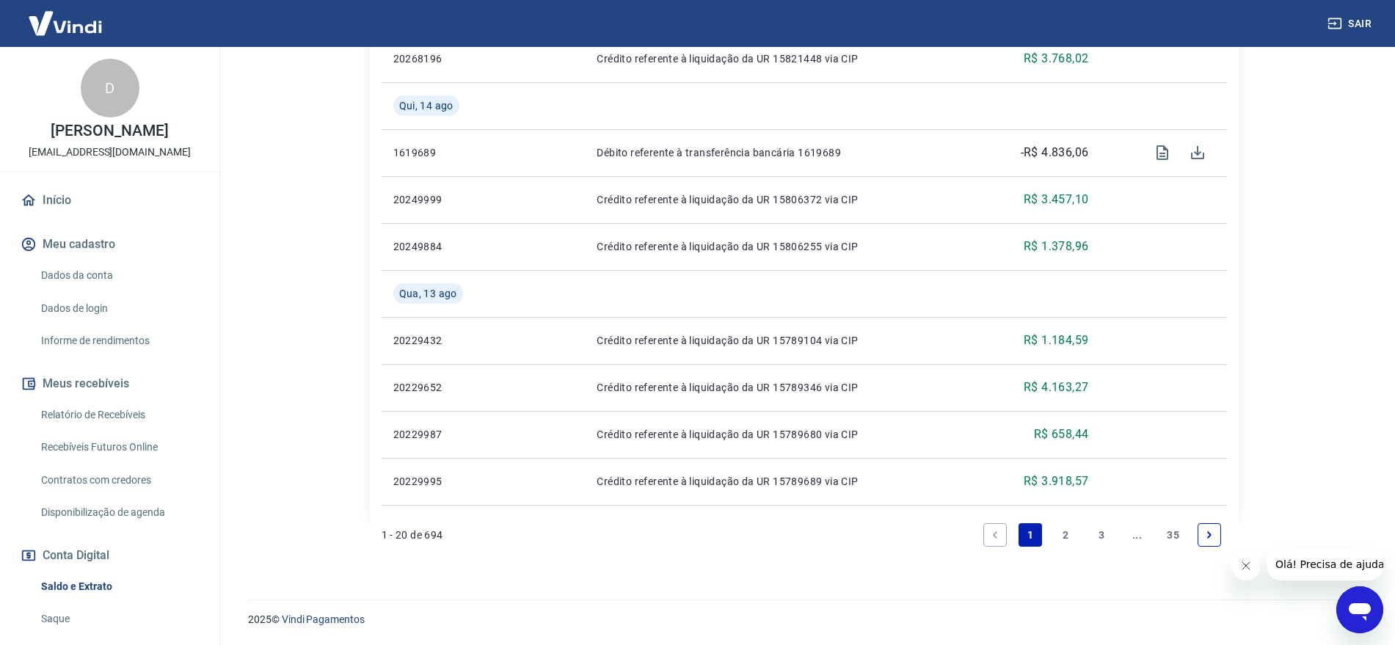  Describe the element at coordinates (804, 619) in the screenshot. I see `p: 2025 ©` at that location.